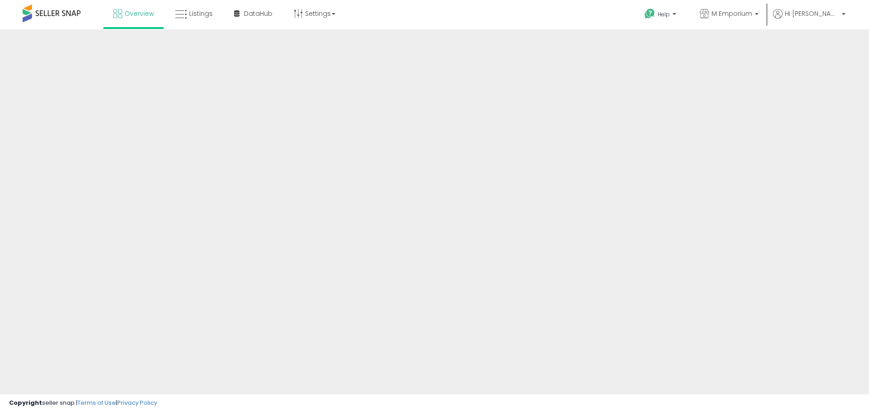 The height and width of the screenshot is (412, 869). Describe the element at coordinates (661, 15) in the screenshot. I see `a: Help` at that location.